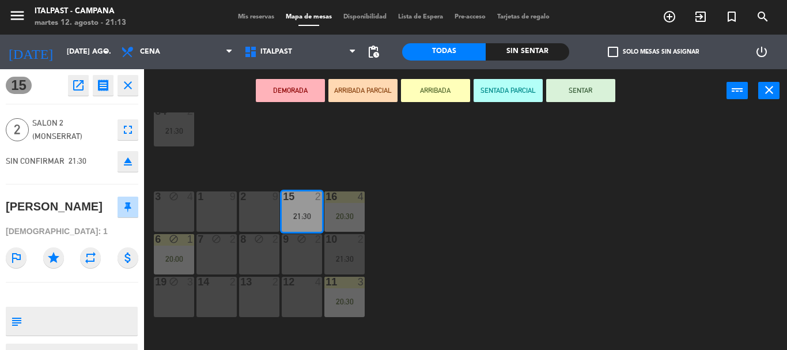 This screenshot has height=350, width=787. I want to click on span: 2, so click(17, 130).